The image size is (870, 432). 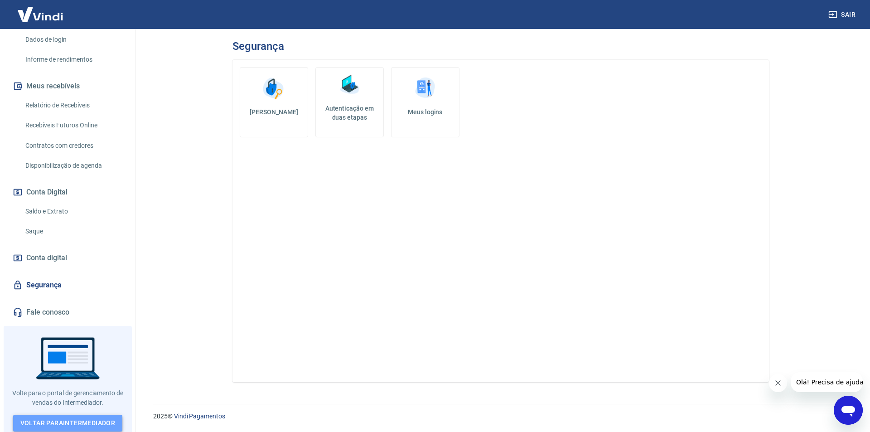 I want to click on h3: Segurança, so click(x=258, y=46).